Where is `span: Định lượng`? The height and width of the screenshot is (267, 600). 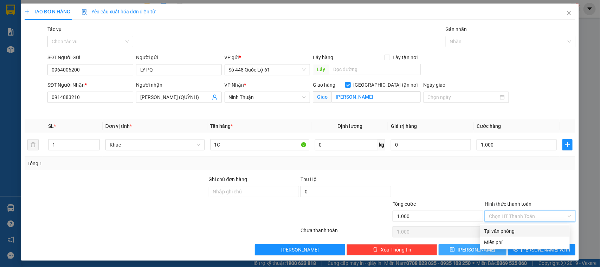
span: Định lượng is located at coordinates (350, 126).